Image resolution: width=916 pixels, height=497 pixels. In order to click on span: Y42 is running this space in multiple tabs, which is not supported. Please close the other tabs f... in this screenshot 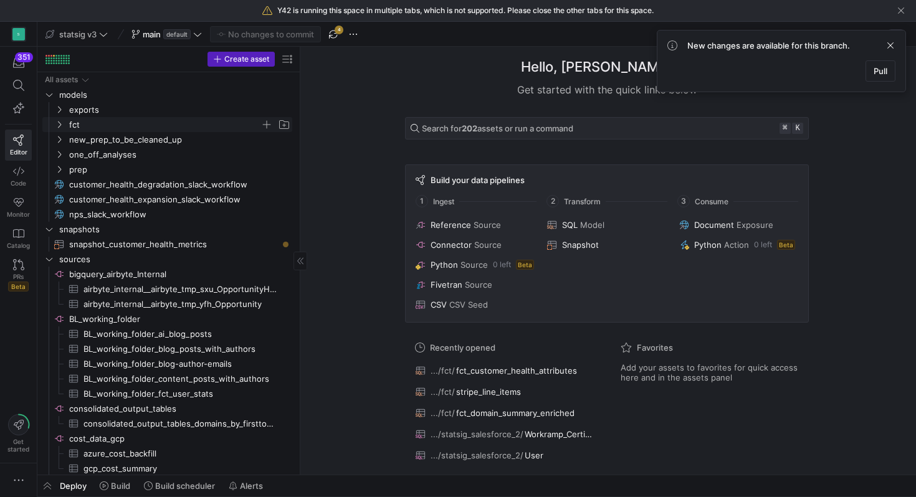, I will do `click(466, 11)`.